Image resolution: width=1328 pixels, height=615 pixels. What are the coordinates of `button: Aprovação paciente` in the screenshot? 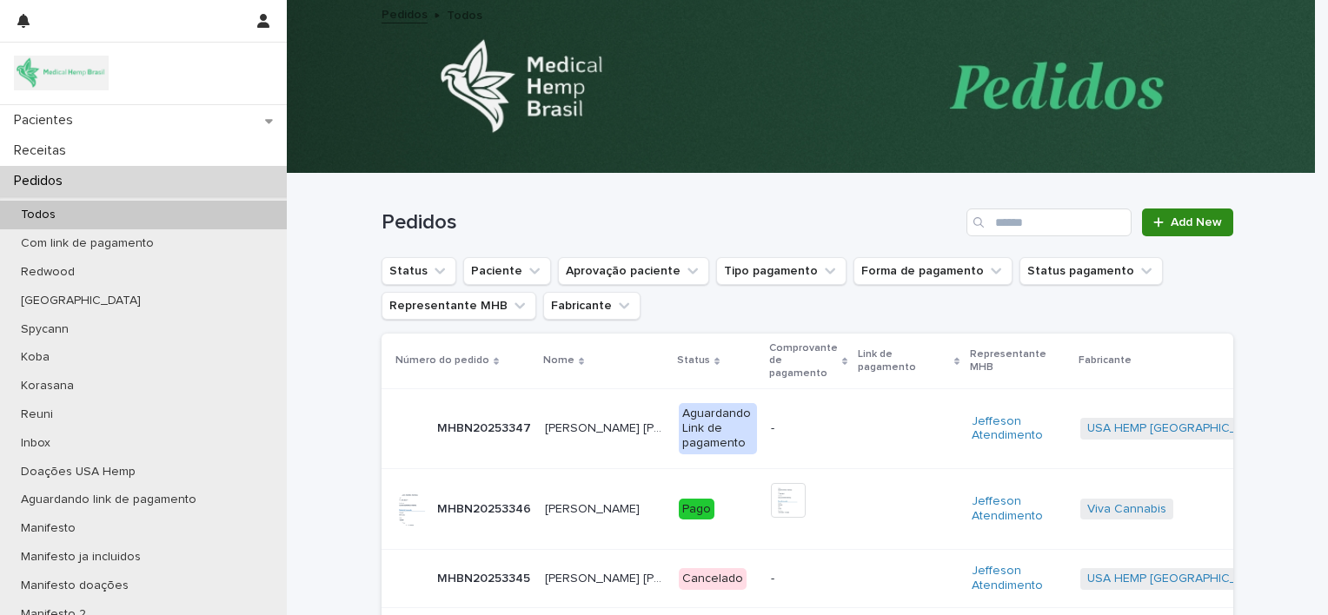 It's located at (634, 271).